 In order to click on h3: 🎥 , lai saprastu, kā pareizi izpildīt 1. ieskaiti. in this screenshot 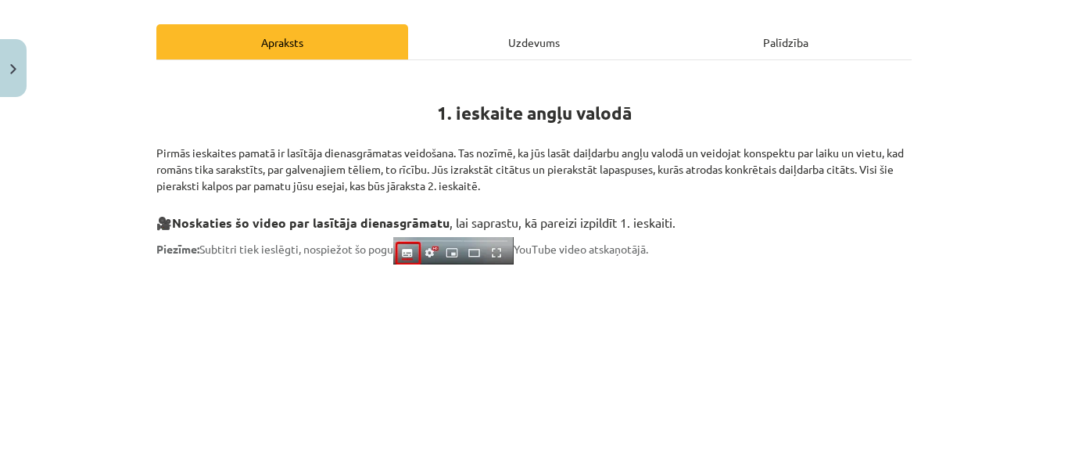, I will do `click(534, 217)`.